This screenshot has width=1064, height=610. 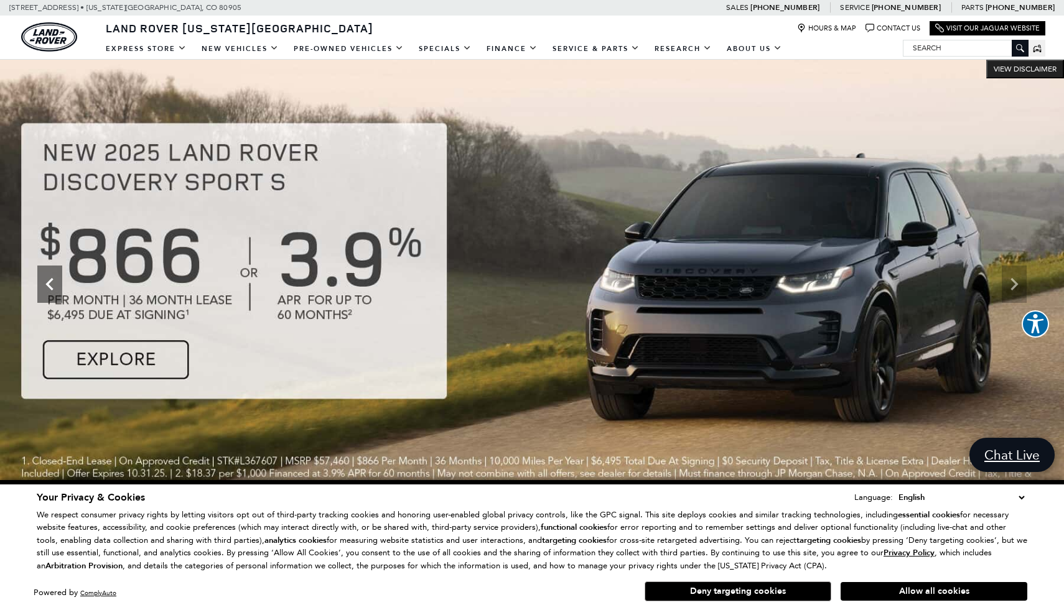 I want to click on a: Hours & Map, so click(x=826, y=28).